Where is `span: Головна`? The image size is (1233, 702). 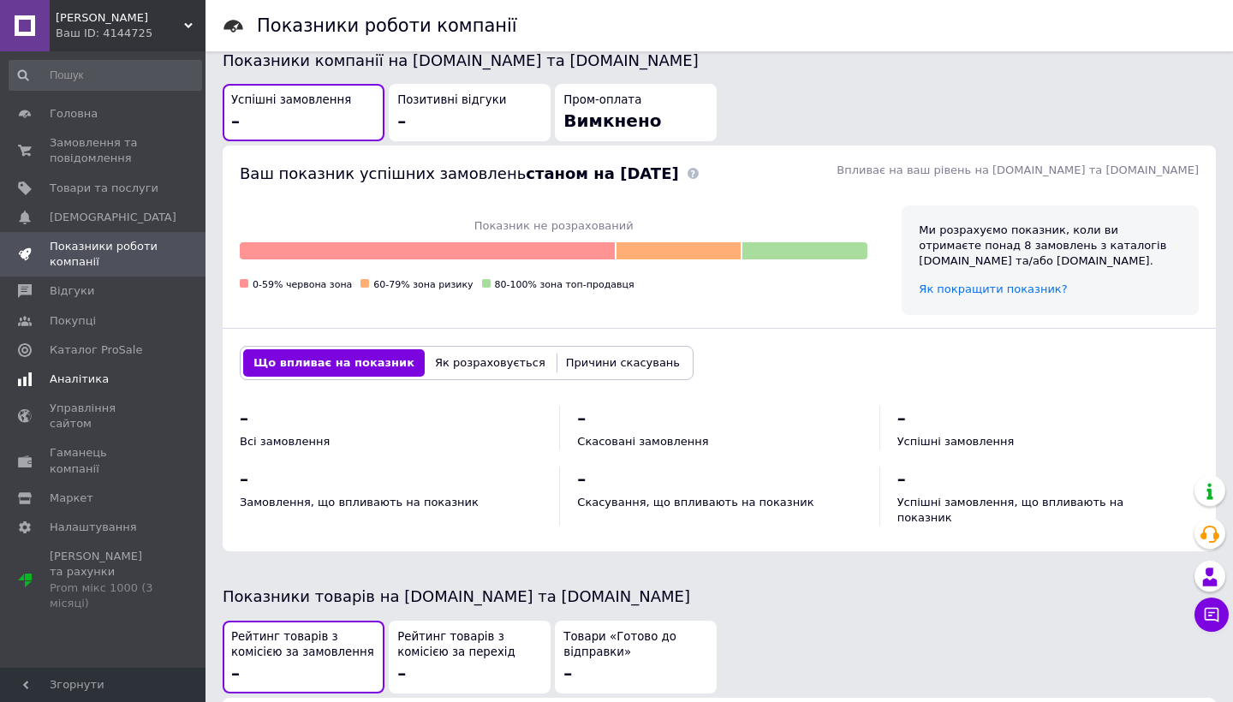
span: Головна is located at coordinates (74, 114).